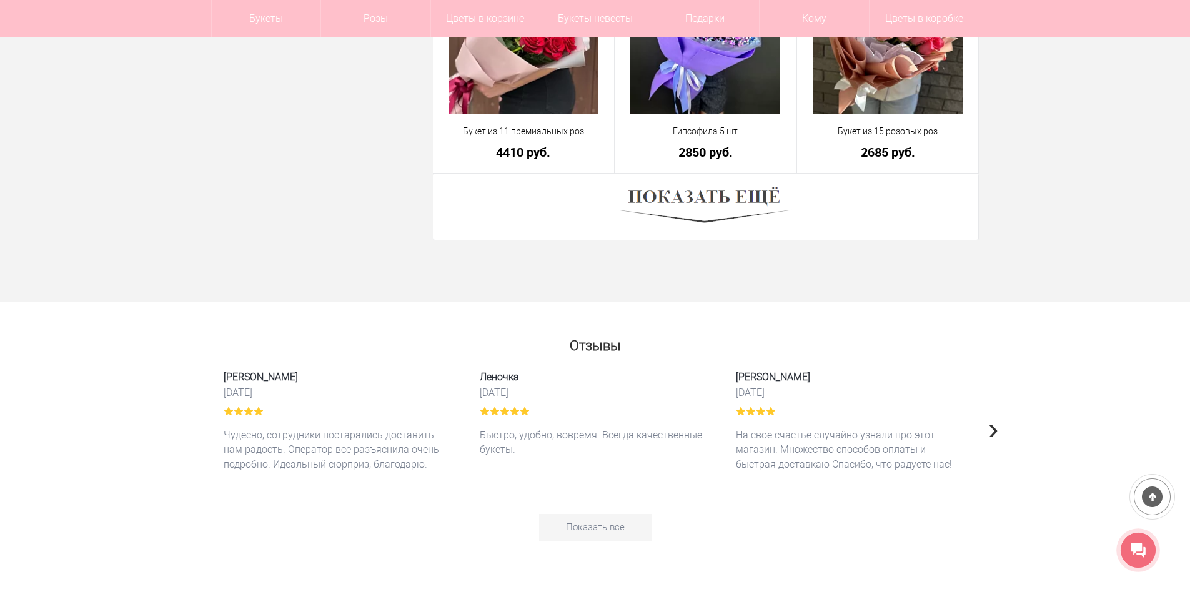 This screenshot has height=602, width=1190. Describe the element at coordinates (705, 152) in the screenshot. I see `a: 2850 руб.` at that location.